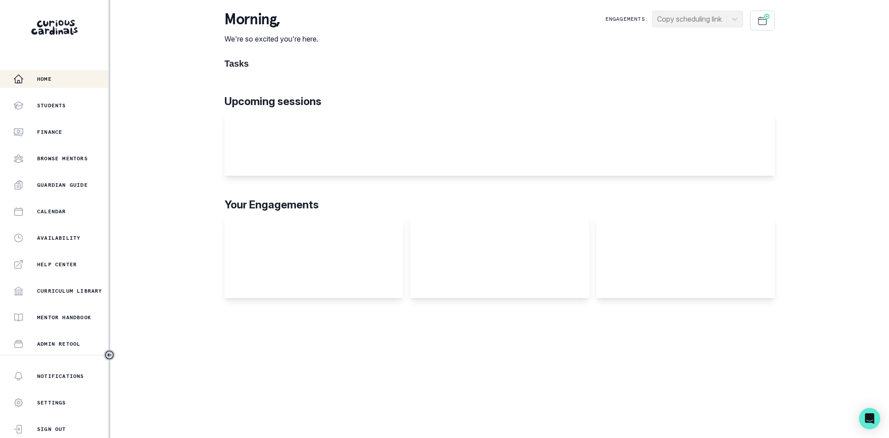  I want to click on p: Home, so click(44, 79).